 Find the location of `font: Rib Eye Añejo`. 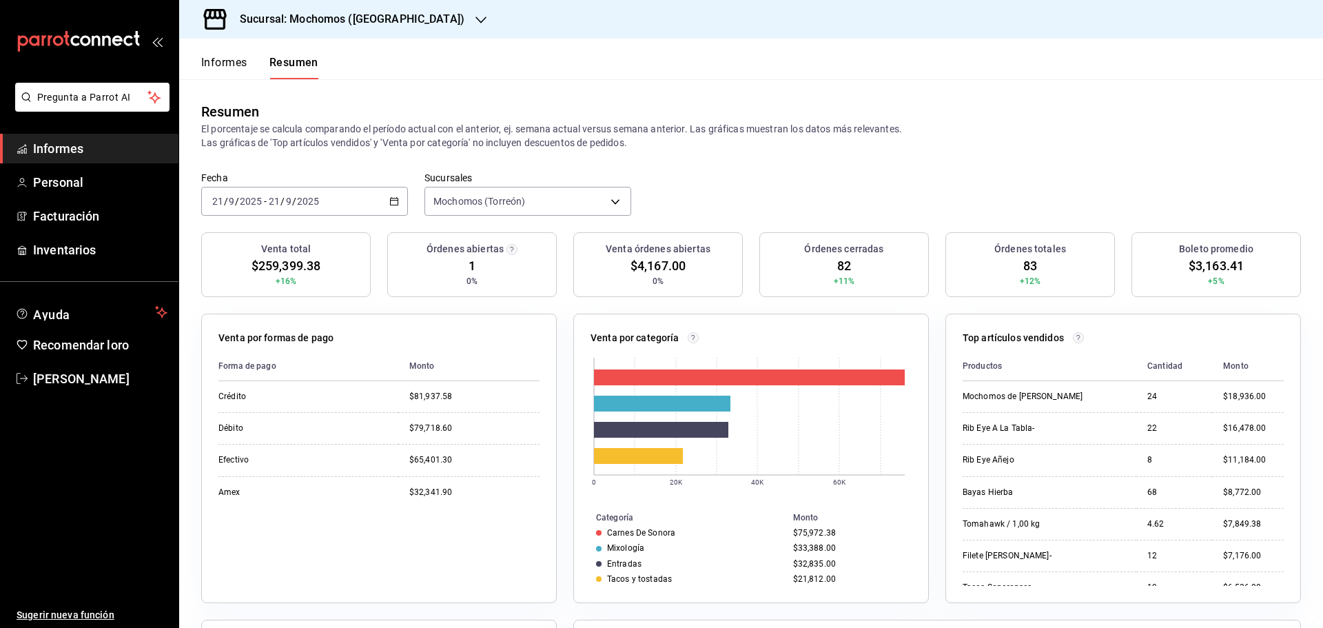

font: Rib Eye Añejo is located at coordinates (988, 459).